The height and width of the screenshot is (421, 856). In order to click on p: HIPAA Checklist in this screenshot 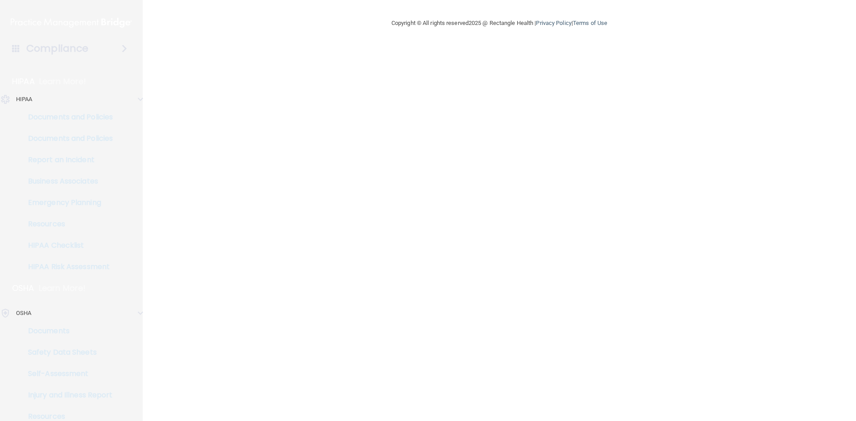, I will do `click(66, 246)`.